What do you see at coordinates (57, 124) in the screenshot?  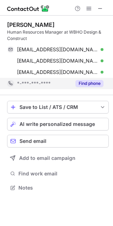 I see `span: AI write personalized message` at bounding box center [57, 124].